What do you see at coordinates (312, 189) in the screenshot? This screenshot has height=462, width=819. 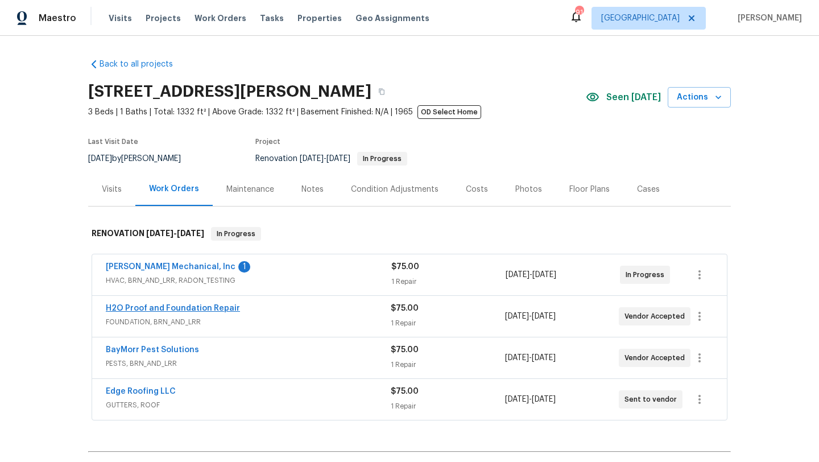 I see `div: Notes` at bounding box center [312, 189].